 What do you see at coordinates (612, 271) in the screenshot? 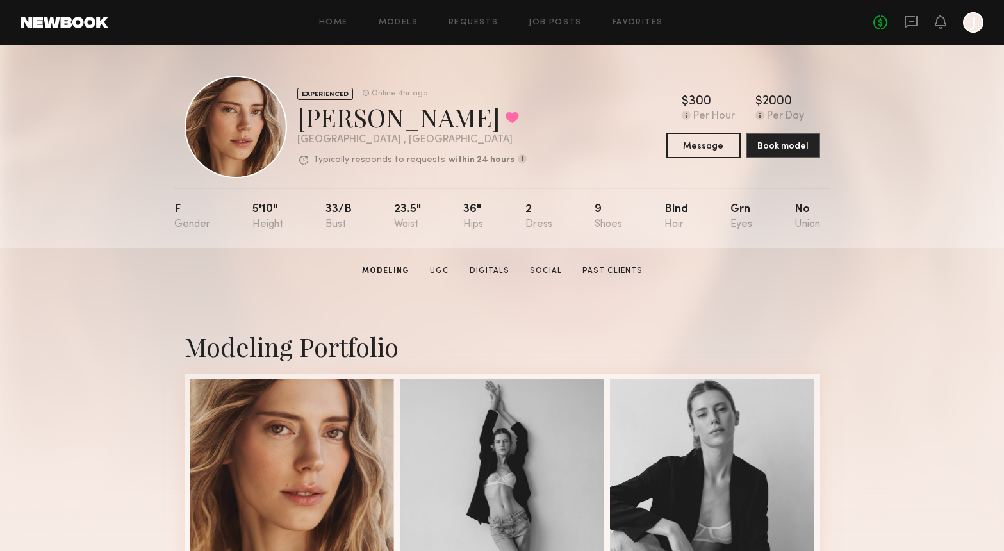
I see `a: Past Clients` at bounding box center [612, 271].